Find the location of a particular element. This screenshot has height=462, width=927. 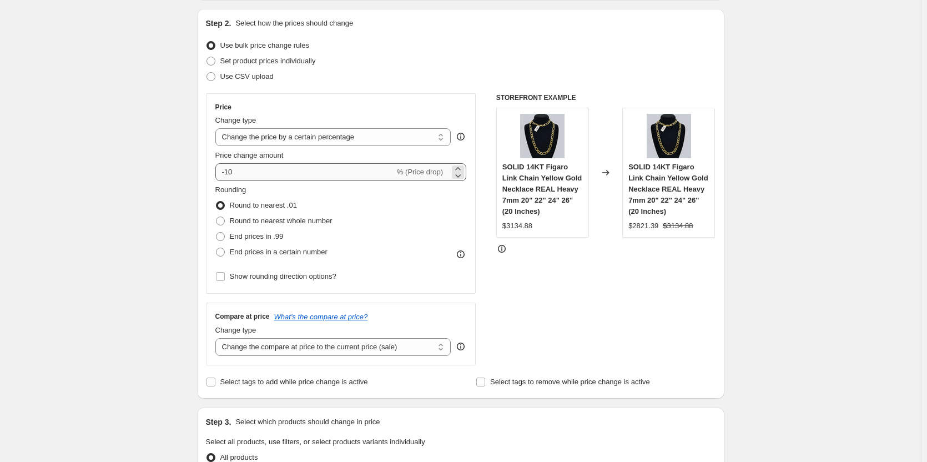

span: Select tags to remove while price change is active is located at coordinates (570, 381).